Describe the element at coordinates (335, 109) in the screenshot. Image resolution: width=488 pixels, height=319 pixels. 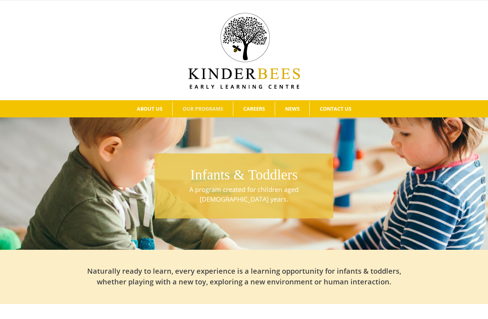
I see `span: CONTACT US` at that location.